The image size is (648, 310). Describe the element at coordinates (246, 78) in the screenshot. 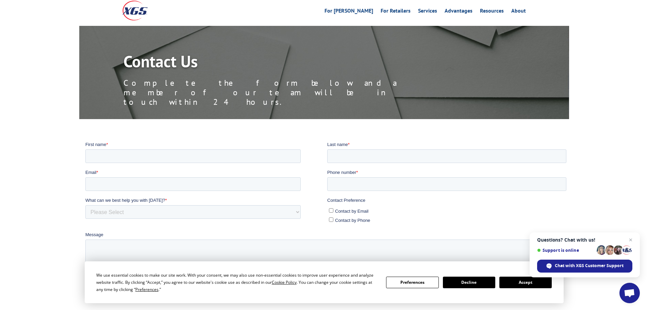

I see `input: Contact by Phone` at that location.